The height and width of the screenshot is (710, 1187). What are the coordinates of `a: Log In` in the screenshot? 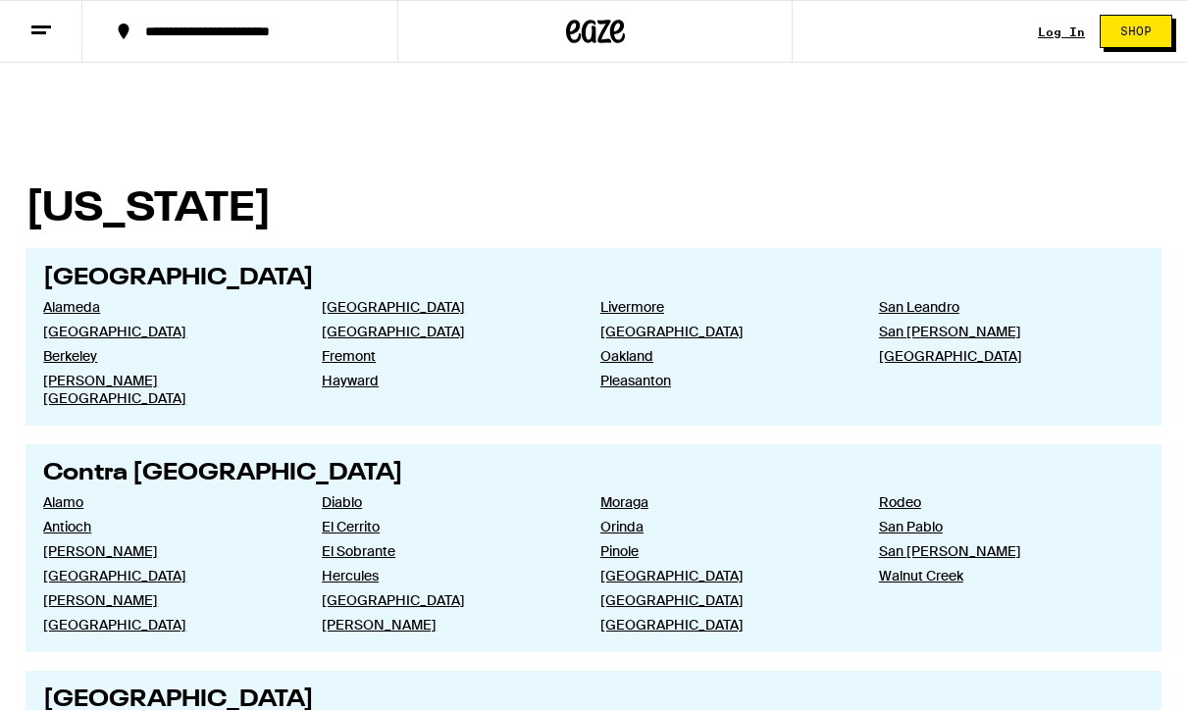 It's located at (1061, 31).